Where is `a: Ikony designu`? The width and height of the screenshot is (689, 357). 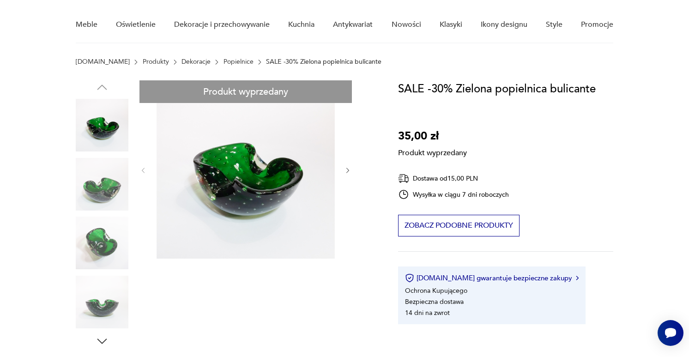
a: Ikony designu is located at coordinates (503, 24).